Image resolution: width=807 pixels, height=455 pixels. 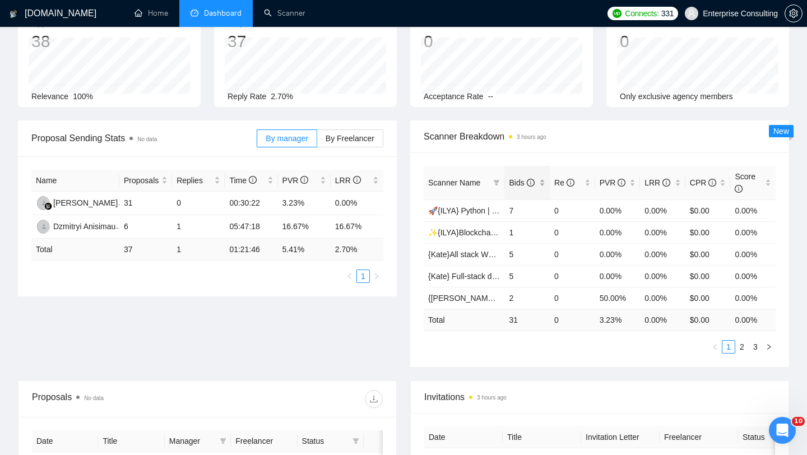 I want to click on span: 10, so click(x=799, y=422).